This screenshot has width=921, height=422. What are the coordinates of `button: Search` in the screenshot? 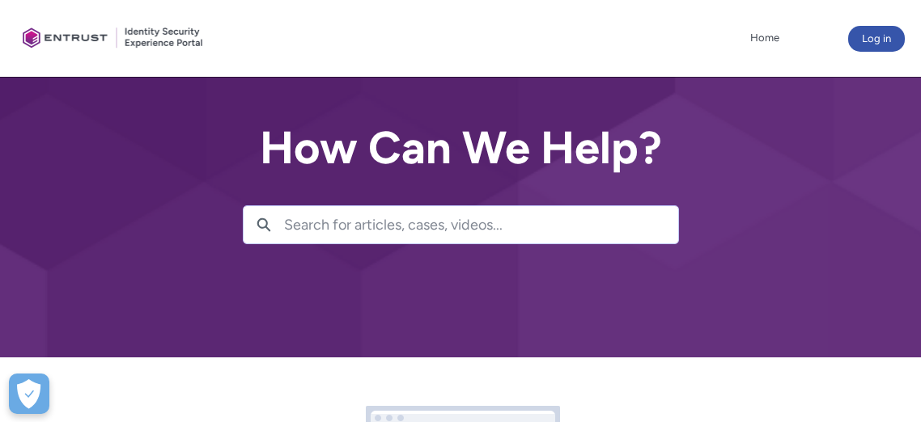 It's located at (264, 225).